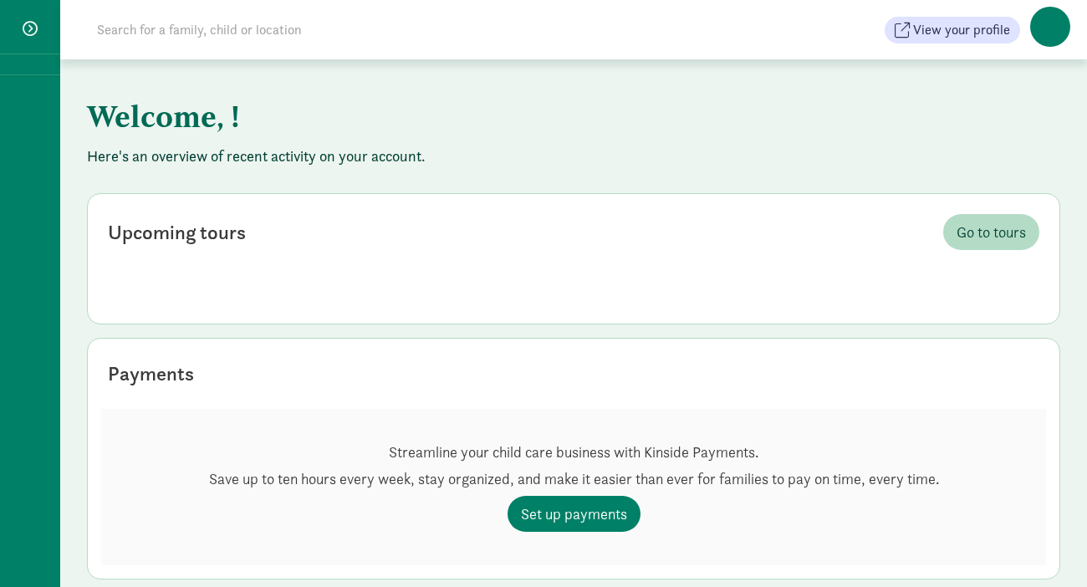 Image resolution: width=1087 pixels, height=587 pixels. What do you see at coordinates (176, 232) in the screenshot?
I see `div: Upcoming tours` at bounding box center [176, 232].